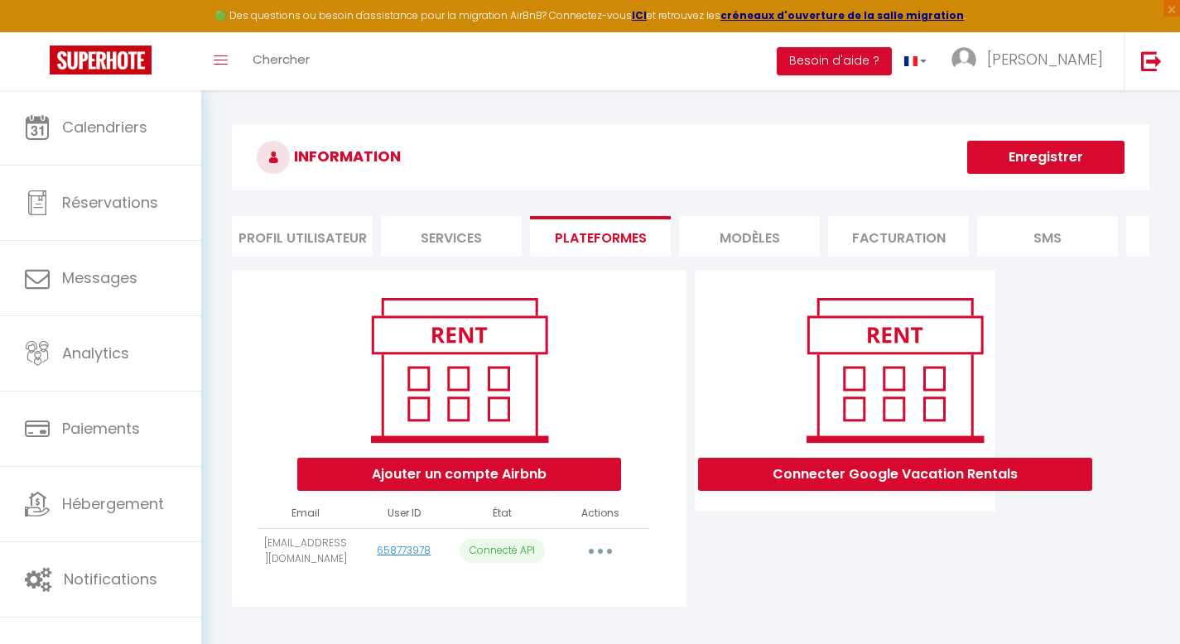 Image resolution: width=1180 pixels, height=644 pixels. What do you see at coordinates (750, 236) in the screenshot?
I see `li: MODÈLES` at bounding box center [750, 236].